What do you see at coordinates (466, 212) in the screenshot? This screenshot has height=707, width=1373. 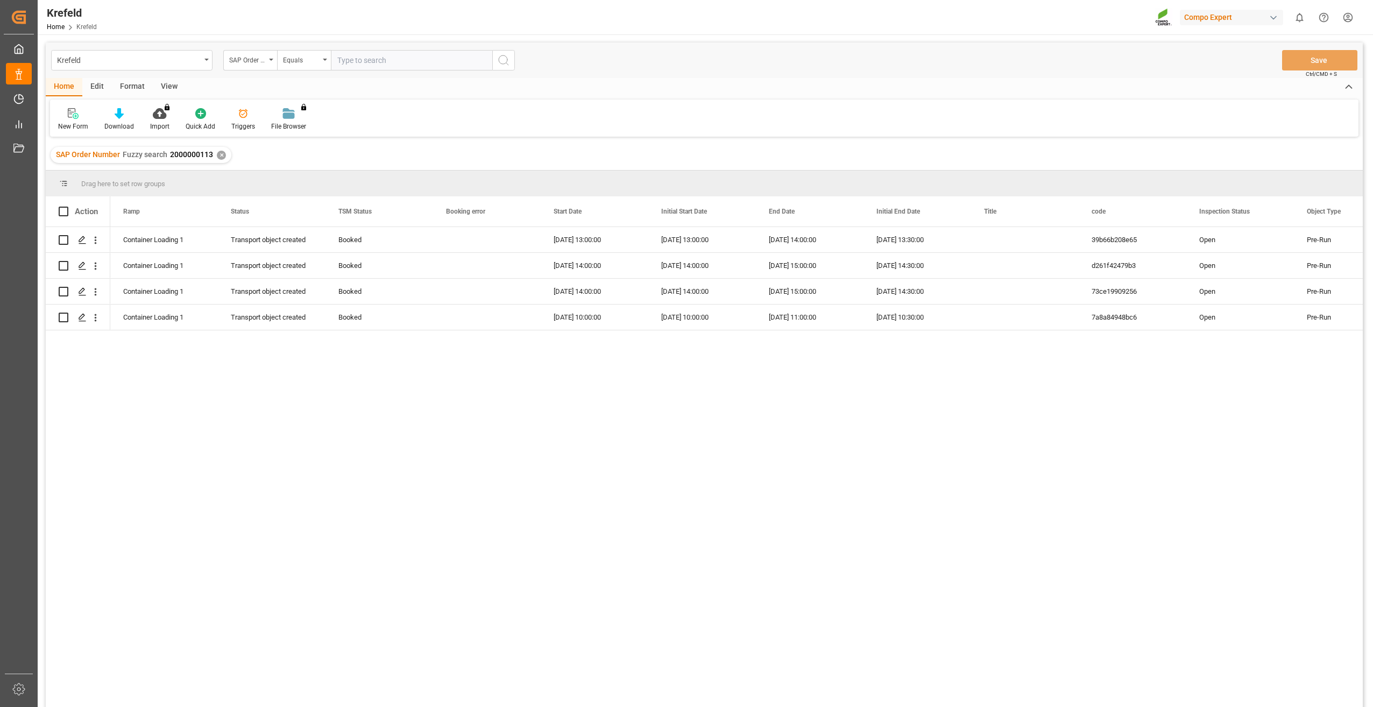 I see `span: Booking error` at bounding box center [466, 212].